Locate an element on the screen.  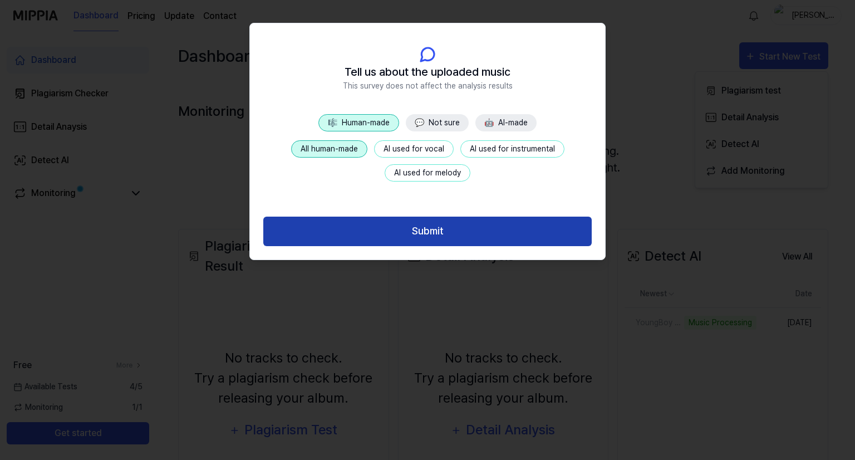
button: AI used for instrumental is located at coordinates (512, 149).